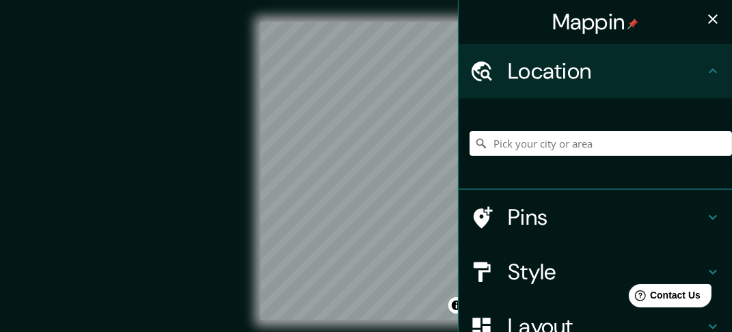 Image resolution: width=732 pixels, height=332 pixels. What do you see at coordinates (596, 22) in the screenshot?
I see `h4: Mappin` at bounding box center [596, 22].